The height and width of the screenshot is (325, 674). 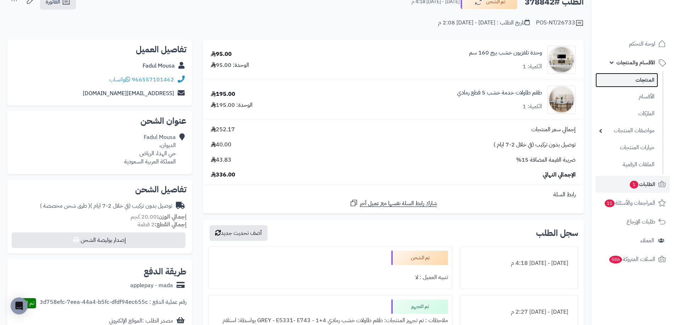 What do you see at coordinates (150, 149) in the screenshot?
I see `div: Fadul Mousa الديوان، حي الهدا، الرياض المملكة العربية السعودية` at bounding box center [150, 149].